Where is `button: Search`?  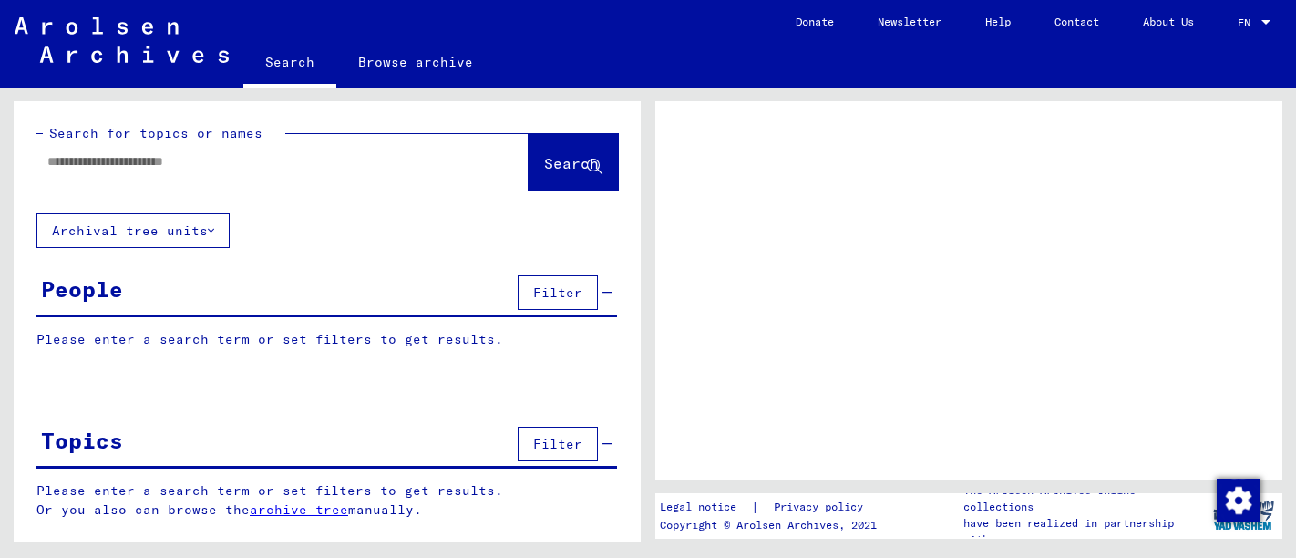 button: Search is located at coordinates (573, 162).